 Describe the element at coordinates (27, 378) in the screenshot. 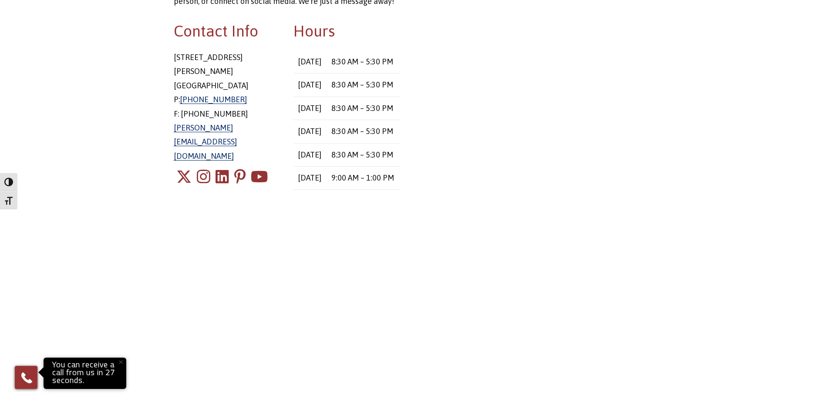

I see `img: Phone icon` at that location.